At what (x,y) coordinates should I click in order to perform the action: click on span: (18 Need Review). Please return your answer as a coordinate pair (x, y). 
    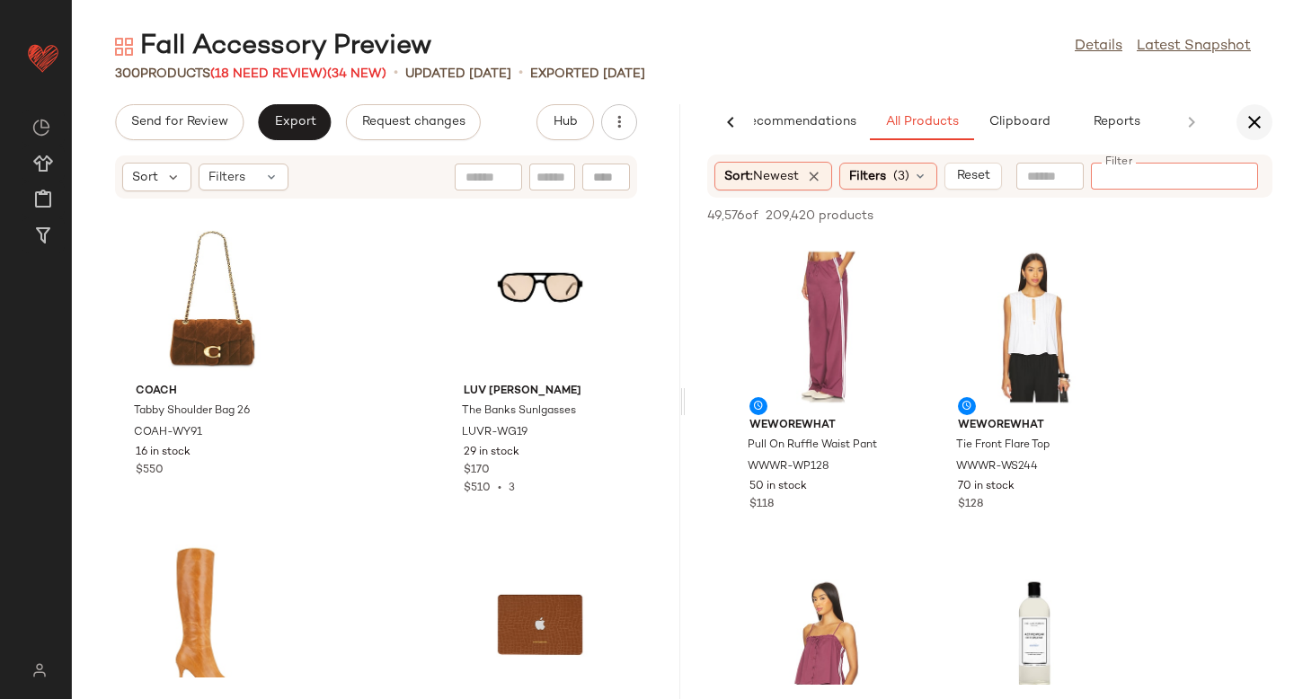
    Looking at the image, I should click on (269, 74).